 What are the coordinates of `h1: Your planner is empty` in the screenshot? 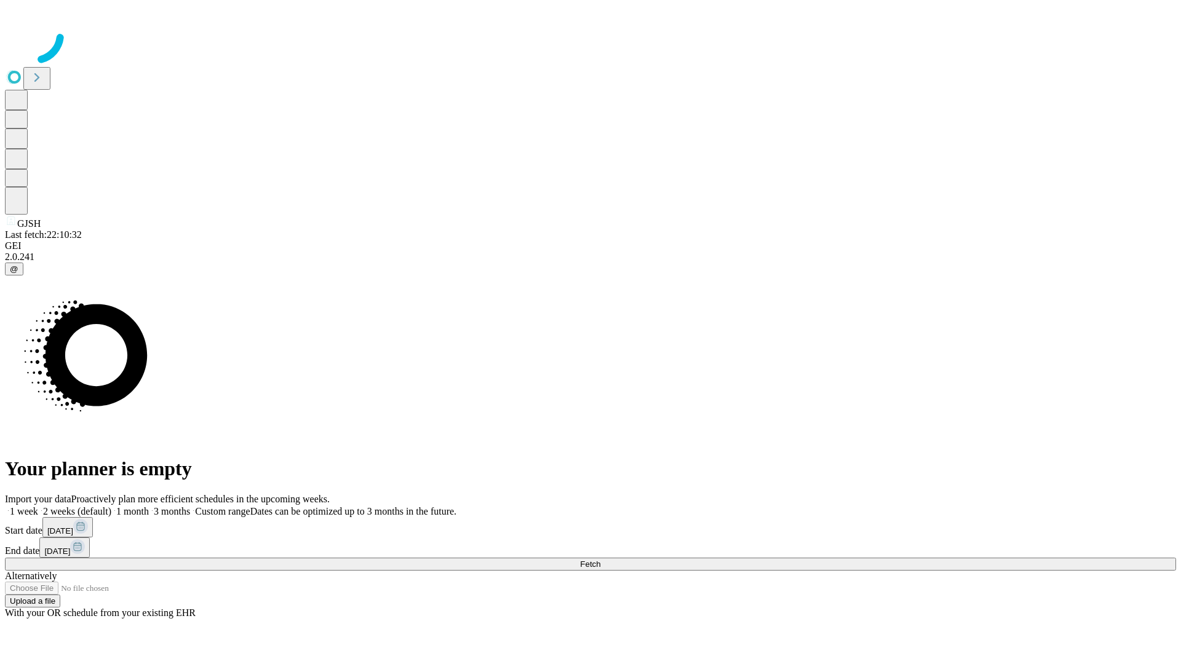 It's located at (590, 469).